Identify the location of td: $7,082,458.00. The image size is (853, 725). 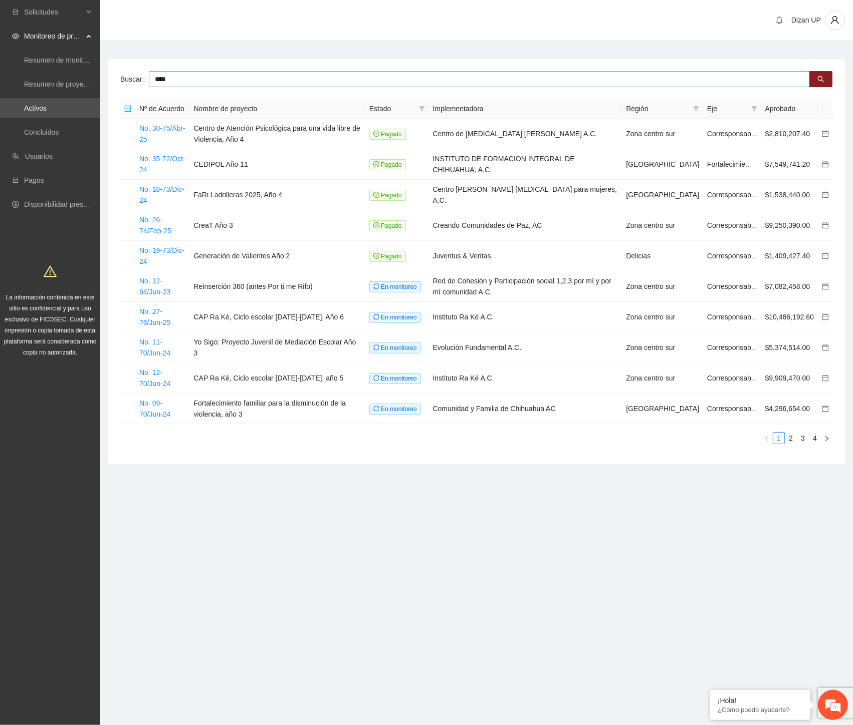
(789, 287).